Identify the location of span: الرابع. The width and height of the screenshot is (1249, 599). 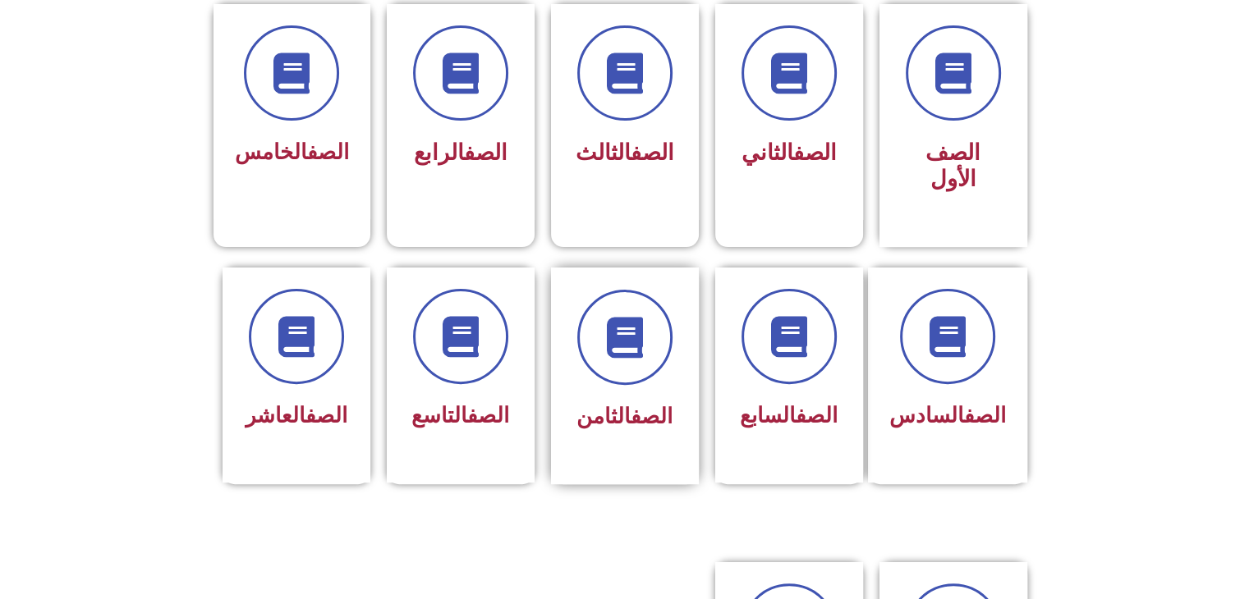
(461, 153).